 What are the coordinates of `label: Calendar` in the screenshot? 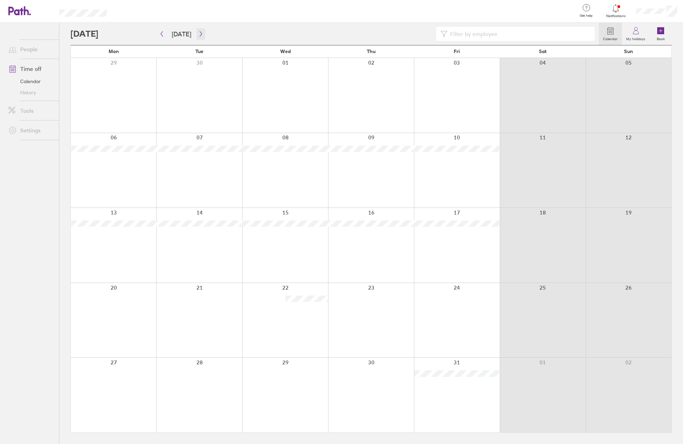 It's located at (611, 38).